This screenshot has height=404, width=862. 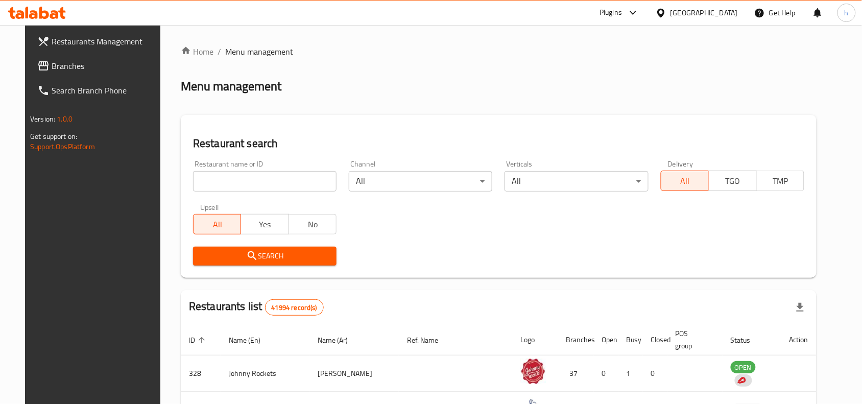 What do you see at coordinates (99, 41) in the screenshot?
I see `a: Restaurants Management` at bounding box center [99, 41].